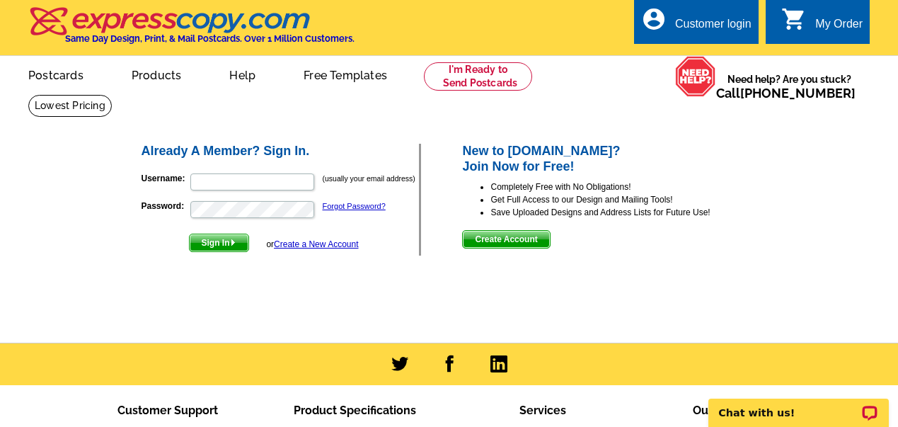  Describe the element at coordinates (794, 19) in the screenshot. I see `i: shopping_cart` at that location.